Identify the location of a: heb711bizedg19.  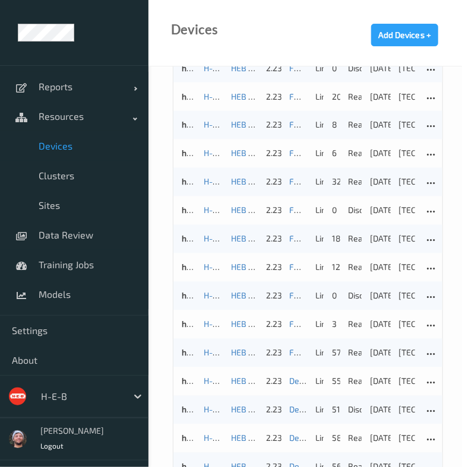
(211, 353).